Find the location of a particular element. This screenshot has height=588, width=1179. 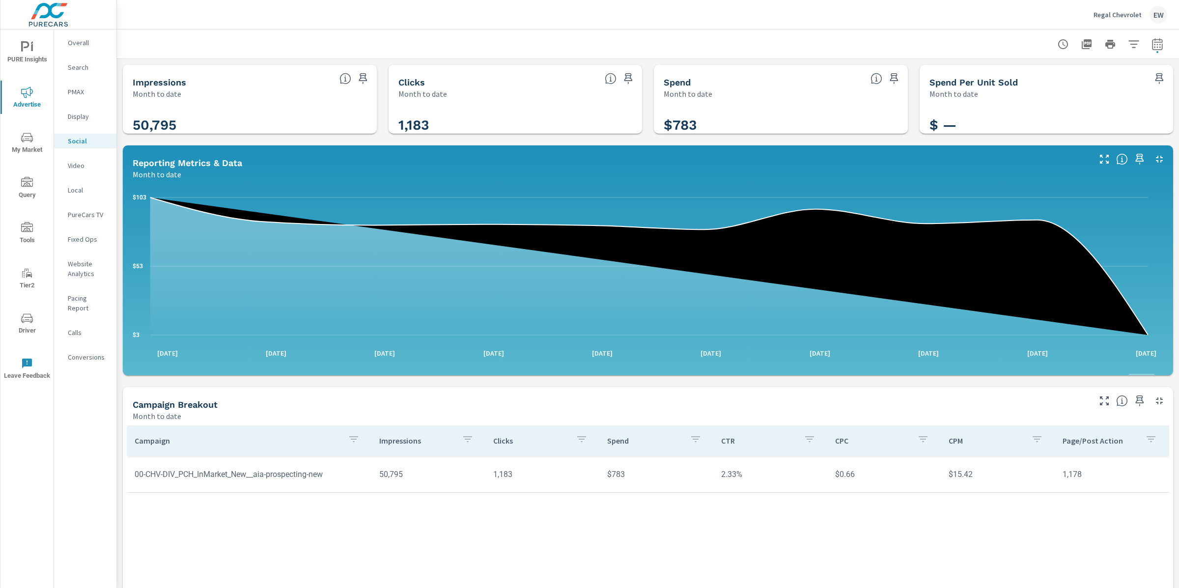

p: PureCars TV is located at coordinates (88, 215).